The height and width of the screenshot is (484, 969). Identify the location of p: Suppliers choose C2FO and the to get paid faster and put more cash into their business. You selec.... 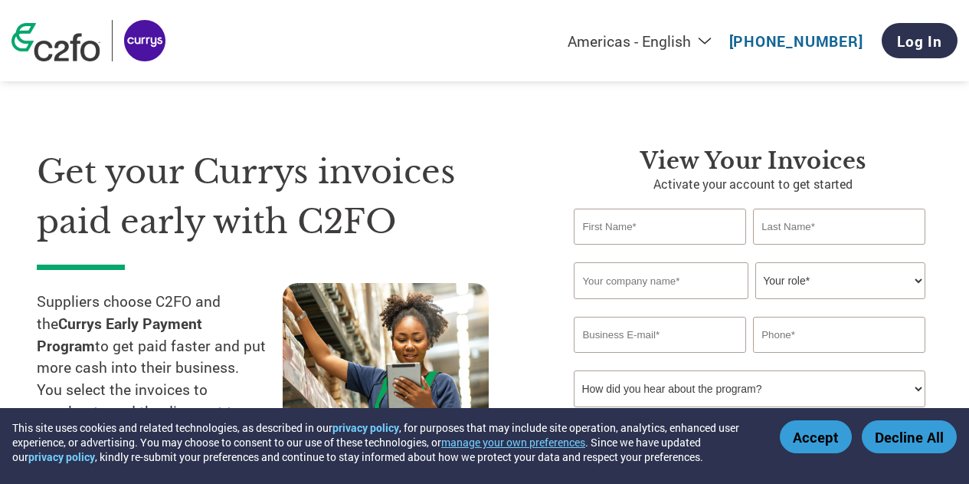
(159, 368).